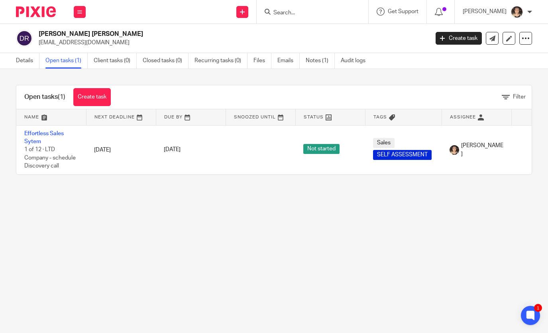  Describe the element at coordinates (61, 97) in the screenshot. I see `span: (1)` at that location.